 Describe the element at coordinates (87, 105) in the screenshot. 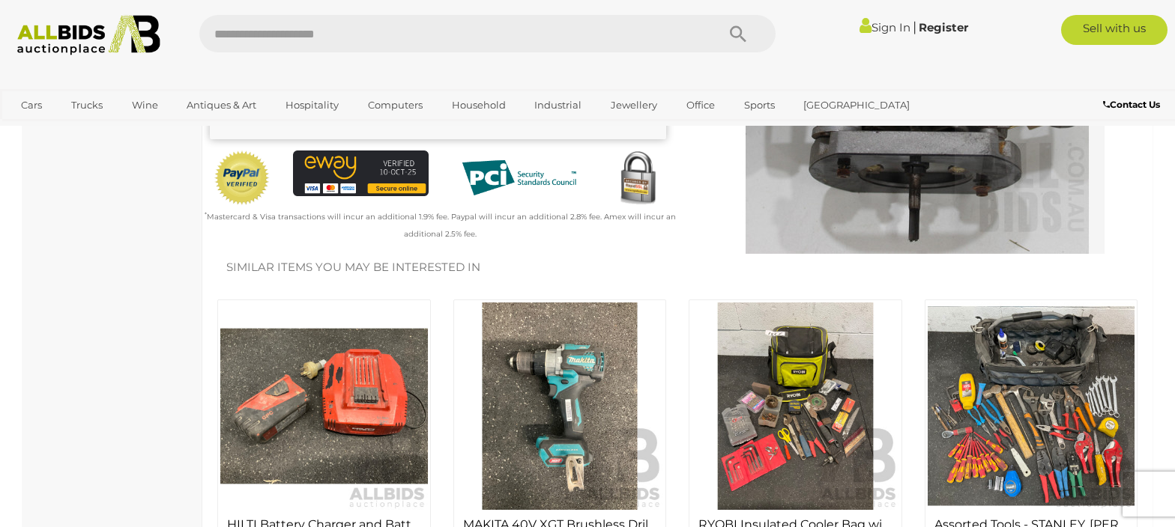

I see `a: Trucks` at that location.